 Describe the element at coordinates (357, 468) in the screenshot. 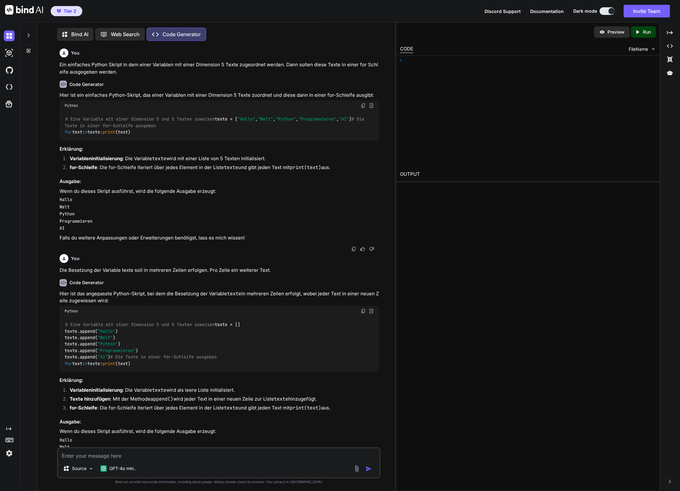

I see `img: attachment` at that location.